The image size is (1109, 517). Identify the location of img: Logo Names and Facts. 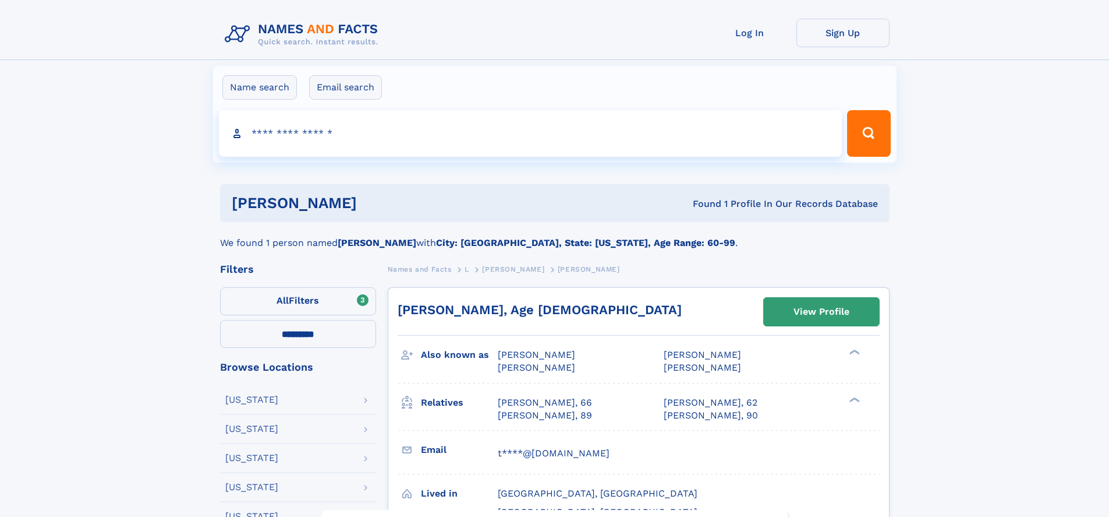
(304, 34).